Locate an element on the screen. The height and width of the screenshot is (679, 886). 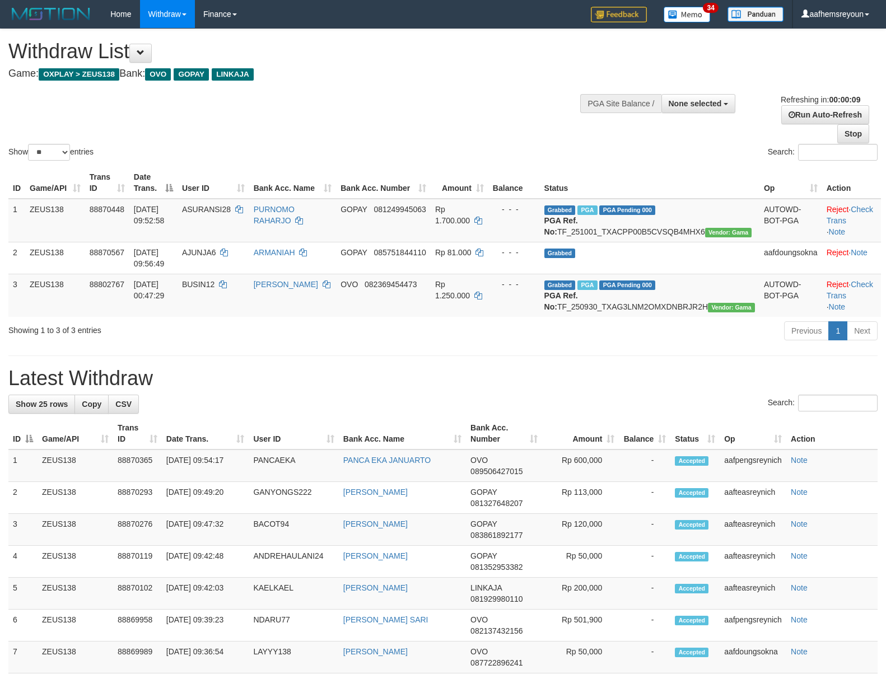
span: LINKAJA is located at coordinates (486, 588).